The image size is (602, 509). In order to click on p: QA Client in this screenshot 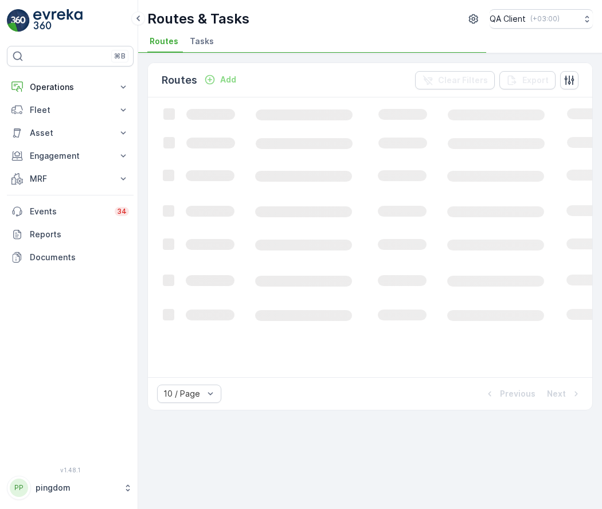, I will do `click(508, 19)`.